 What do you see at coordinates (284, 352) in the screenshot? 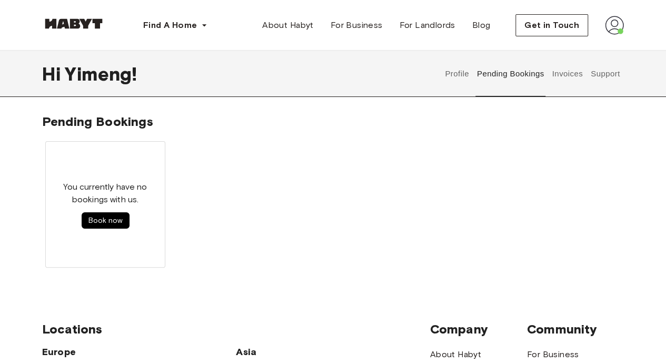
I see `span: Asia` at bounding box center [284, 352].